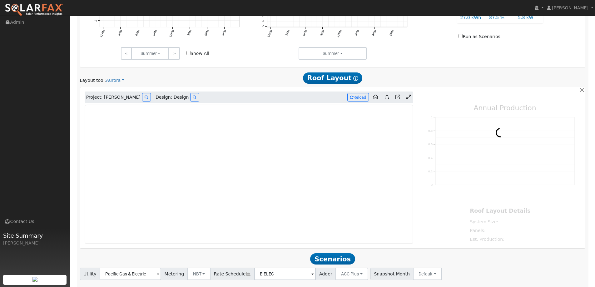  What do you see at coordinates (232, 274) in the screenshot?
I see `span: Rate Schedule` at bounding box center [232, 274].